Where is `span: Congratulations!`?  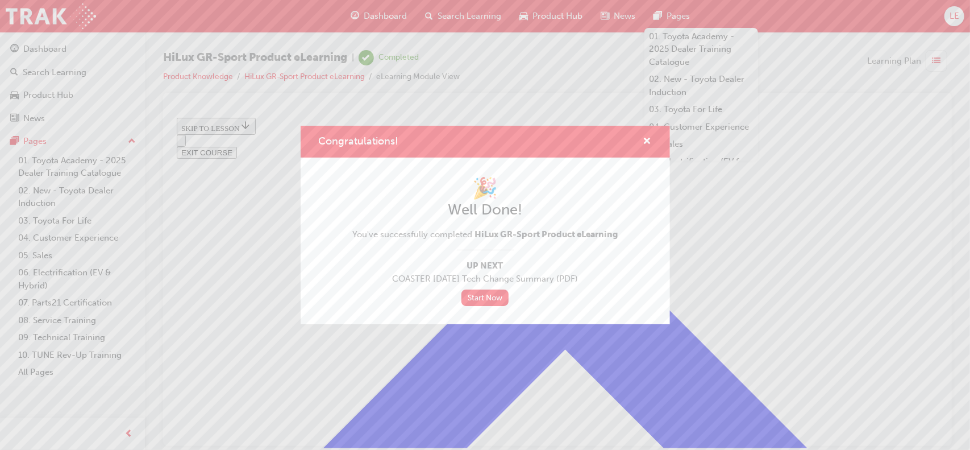
span: Congratulations! is located at coordinates (359, 141).